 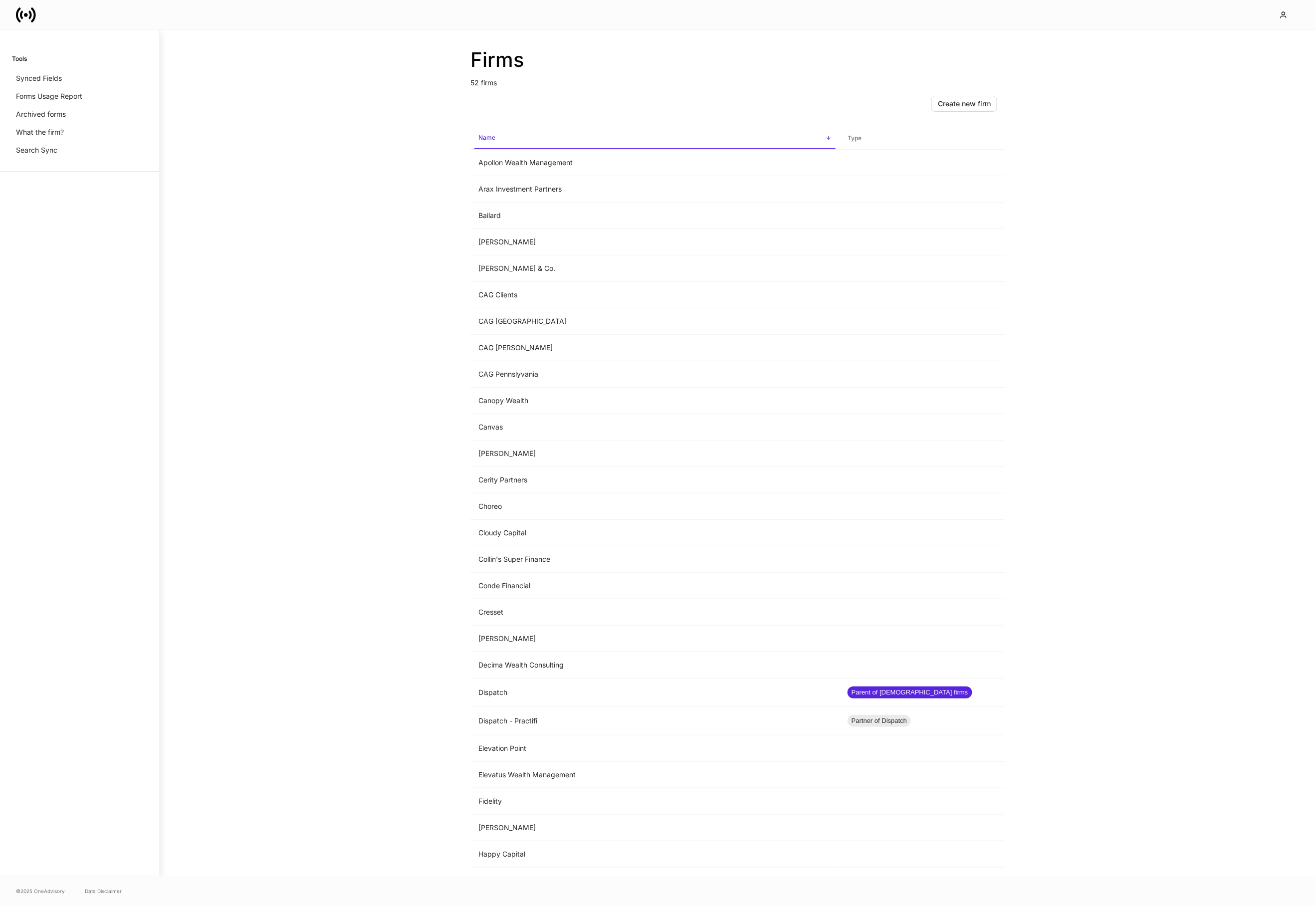 I want to click on td: Cresset, so click(x=655, y=612).